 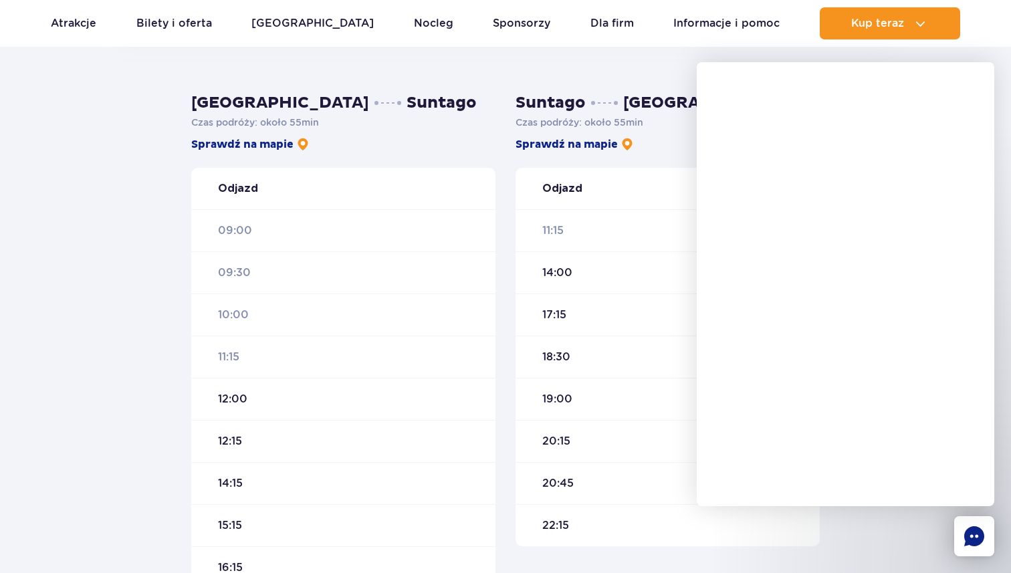 I want to click on span: 14:00, so click(x=557, y=273).